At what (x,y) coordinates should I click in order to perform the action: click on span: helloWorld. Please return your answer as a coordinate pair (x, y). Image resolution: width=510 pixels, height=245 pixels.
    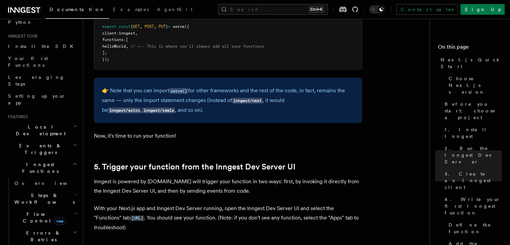
    Looking at the image, I should click on (114, 46).